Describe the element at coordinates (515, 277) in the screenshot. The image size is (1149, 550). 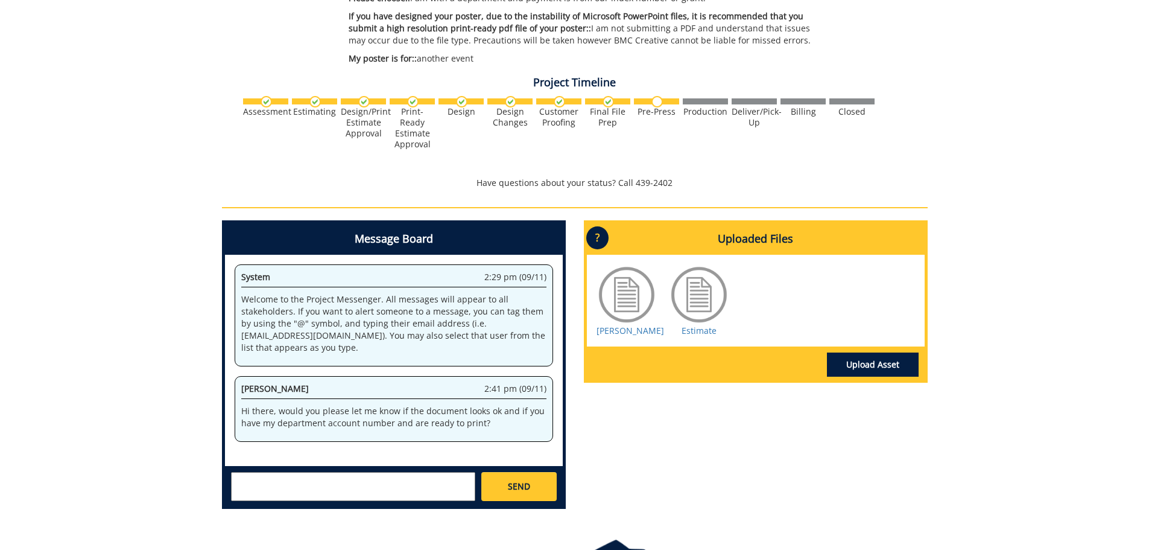
I see `span: 2:29 pm (09/11)` at that location.